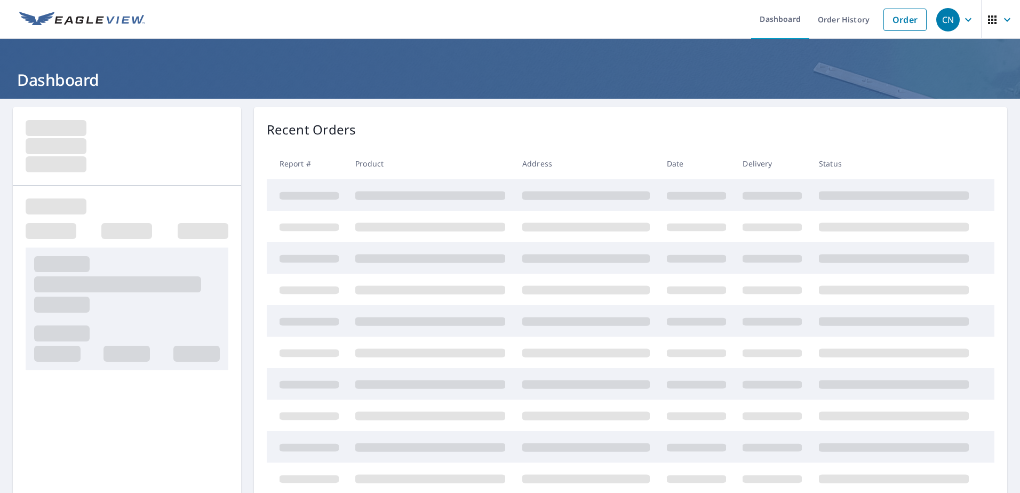 The image size is (1020, 493). Describe the element at coordinates (307, 163) in the screenshot. I see `th: Report #` at that location.